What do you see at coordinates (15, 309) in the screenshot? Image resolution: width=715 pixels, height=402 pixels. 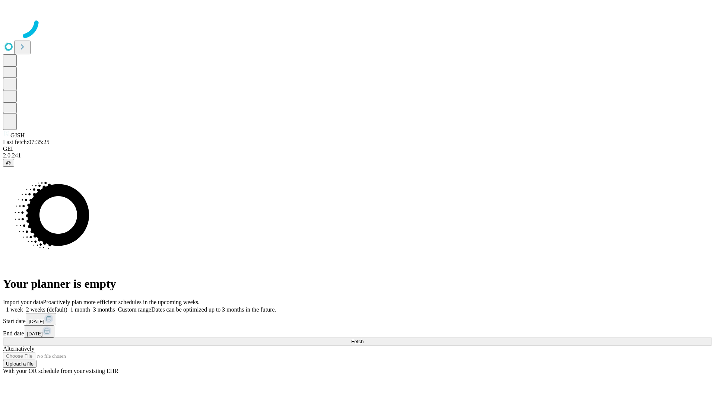 I see `span: 1 week` at bounding box center [15, 309].